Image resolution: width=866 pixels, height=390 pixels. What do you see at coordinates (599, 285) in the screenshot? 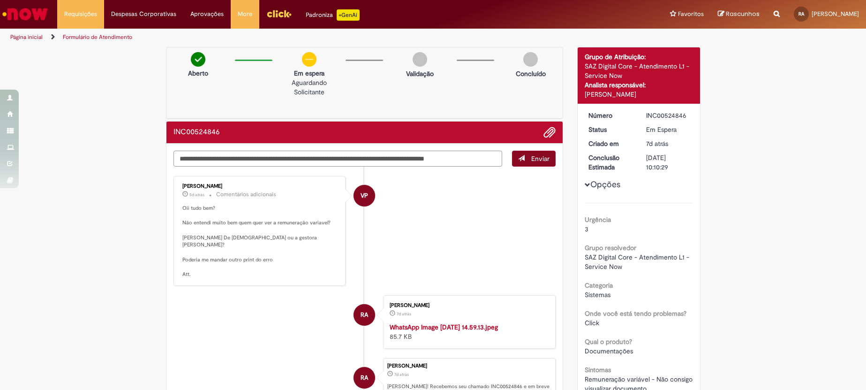
I see `b: Categoria` at bounding box center [599, 285].